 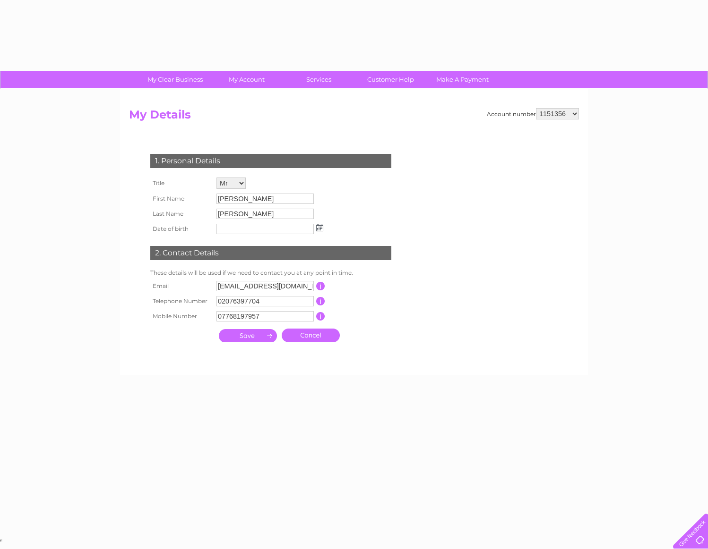 What do you see at coordinates (390, 79) in the screenshot?
I see `a: Customer Help` at bounding box center [390, 79].